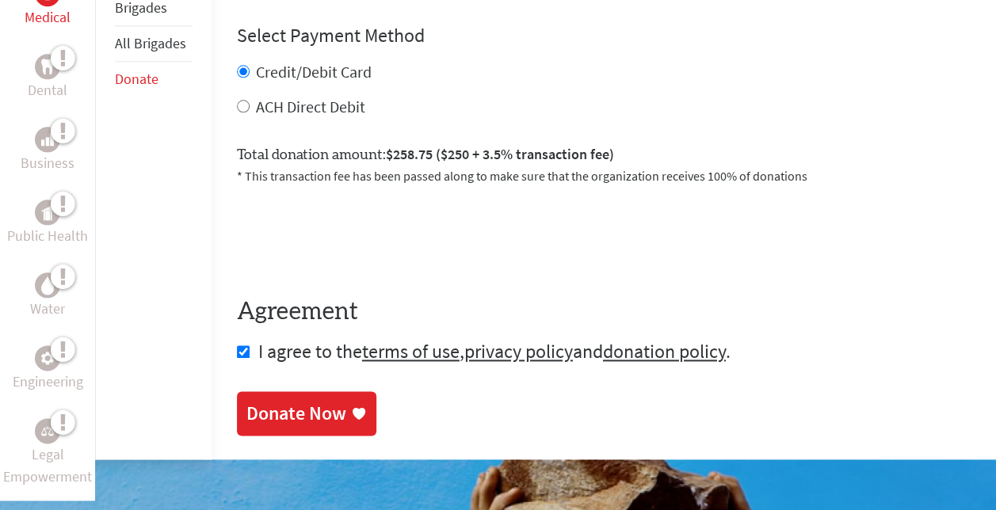  I want to click on a: DentalDental, so click(48, 78).